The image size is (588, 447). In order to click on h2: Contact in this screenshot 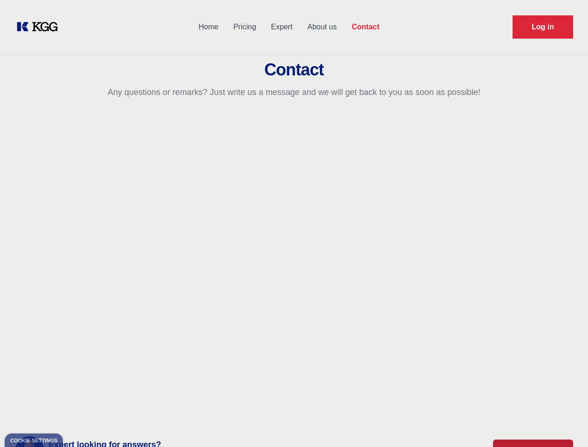, I will do `click(294, 70)`.